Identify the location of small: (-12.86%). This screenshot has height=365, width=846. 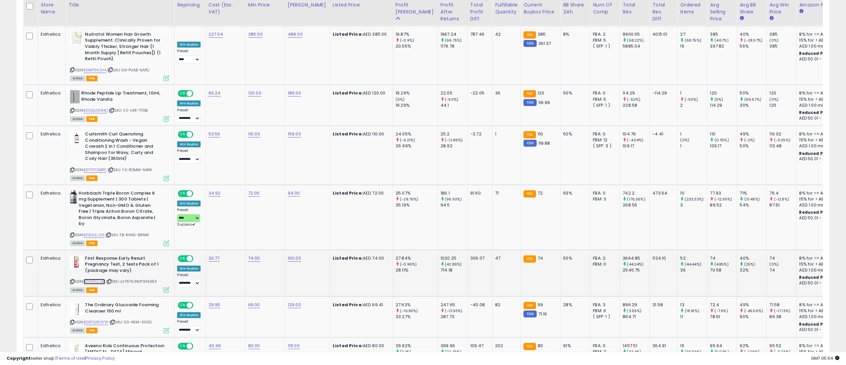
(453, 140).